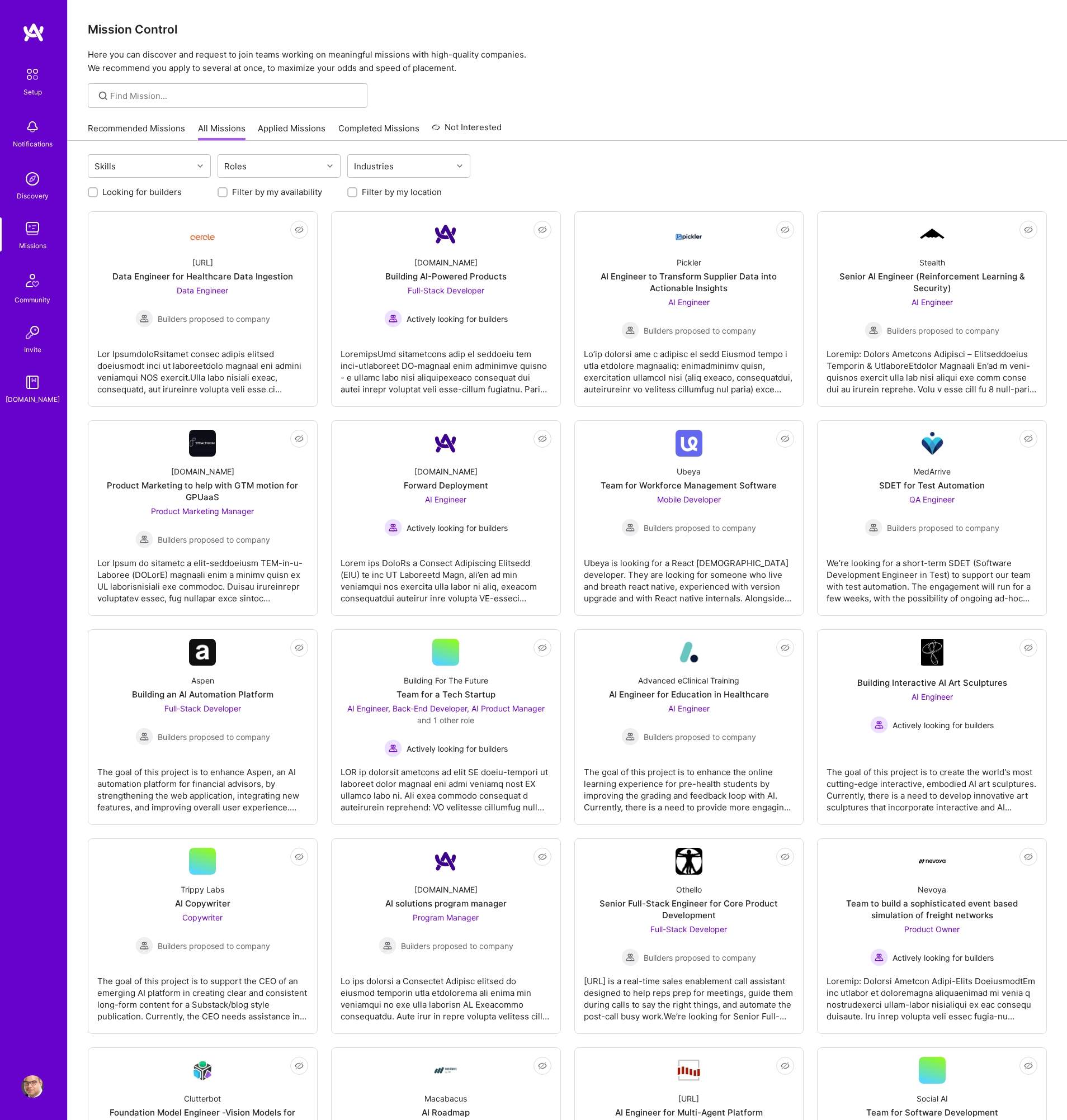 The height and width of the screenshot is (1120, 1067). I want to click on div: Team for Workforce Management Software, so click(688, 485).